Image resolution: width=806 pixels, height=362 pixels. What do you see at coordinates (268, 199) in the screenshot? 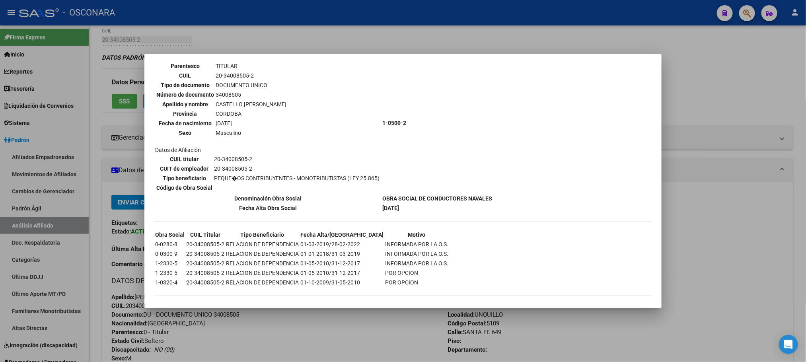
I see `th: Denominación Obra Social` at bounding box center [268, 199].